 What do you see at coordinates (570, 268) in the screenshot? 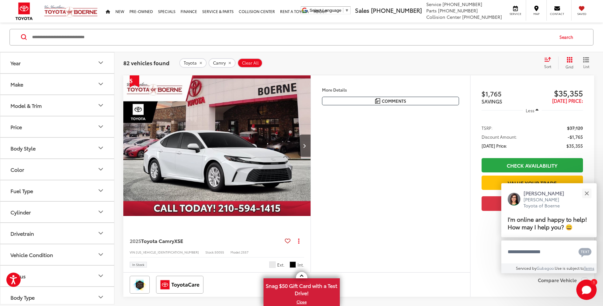
I see `span: Use is subject to` at bounding box center [570, 268].